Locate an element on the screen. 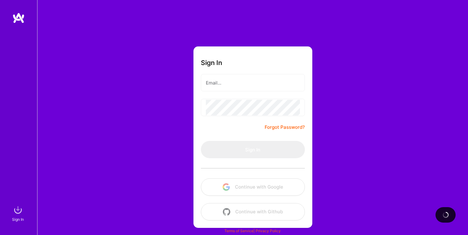  img: logo is located at coordinates (19, 18).